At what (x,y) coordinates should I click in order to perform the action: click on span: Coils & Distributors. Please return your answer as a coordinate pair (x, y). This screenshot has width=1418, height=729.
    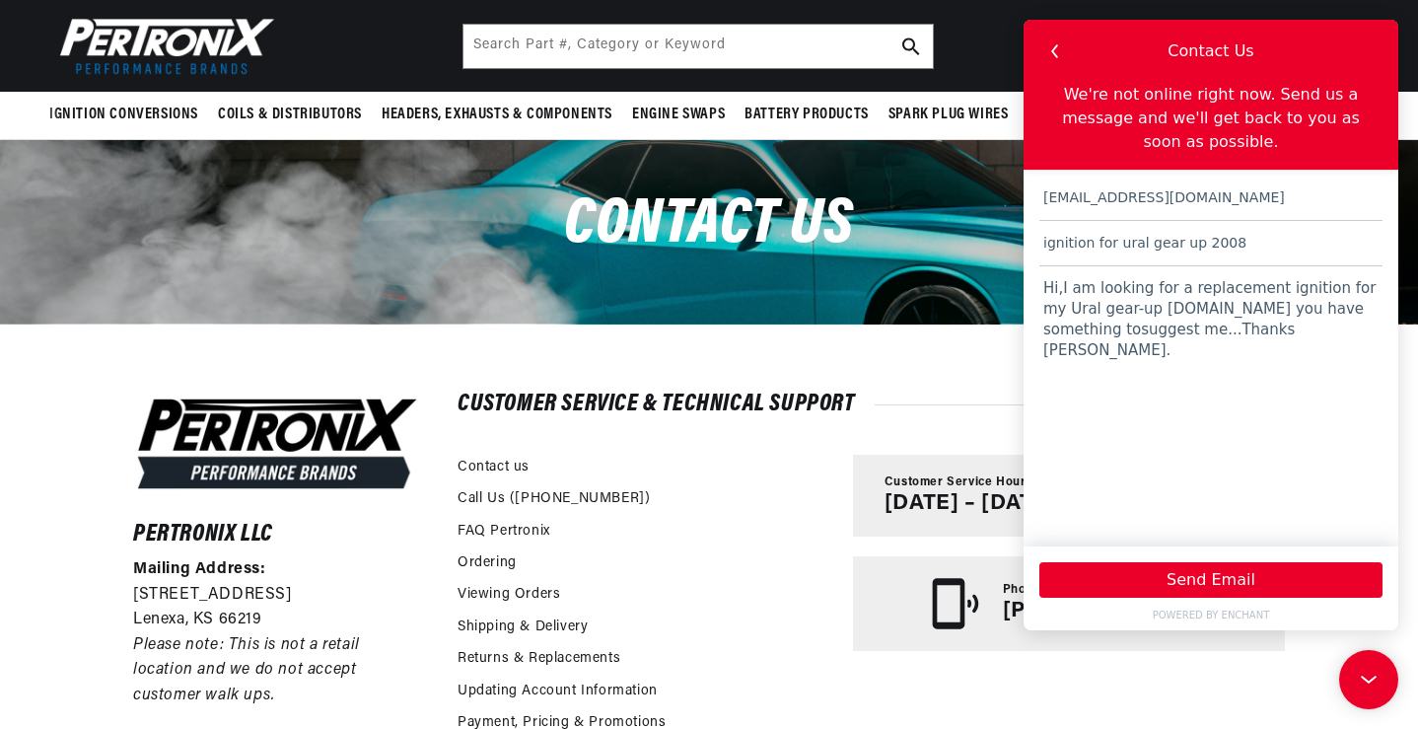
    Looking at the image, I should click on (290, 114).